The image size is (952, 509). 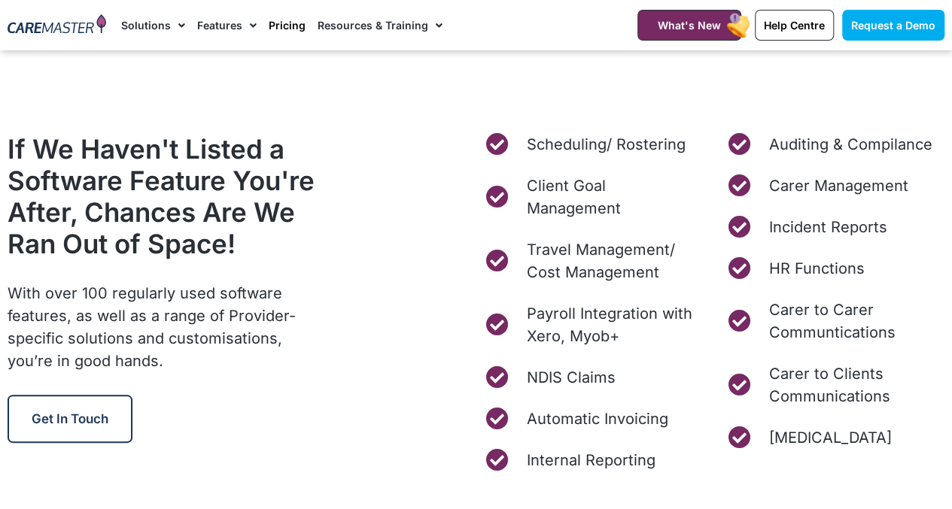 I want to click on span: HR Functions, so click(x=815, y=269).